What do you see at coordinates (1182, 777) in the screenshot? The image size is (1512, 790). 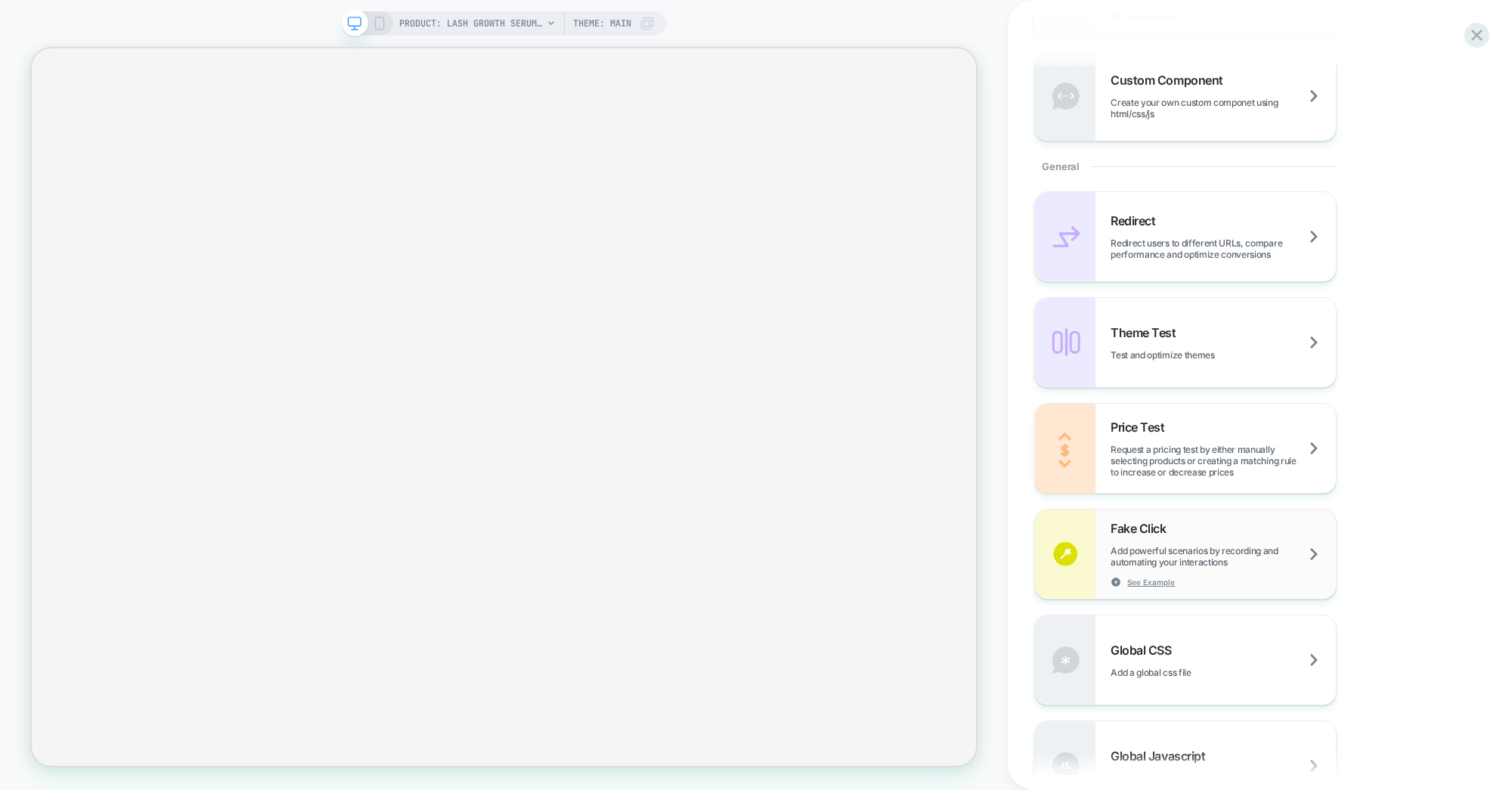 I see `span: Add a global javascript file` at bounding box center [1182, 777].